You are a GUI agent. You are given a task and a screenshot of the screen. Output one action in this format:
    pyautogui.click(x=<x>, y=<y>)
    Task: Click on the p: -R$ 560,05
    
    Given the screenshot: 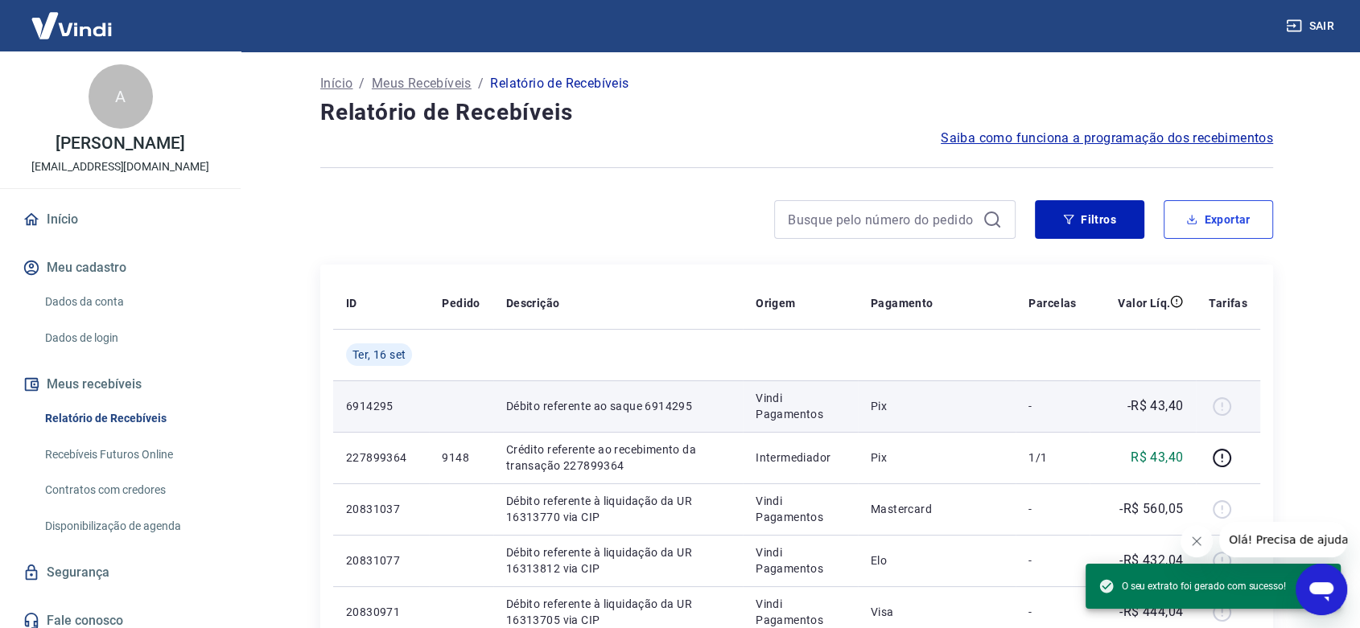 What is the action you would take?
    pyautogui.click(x=1150, y=509)
    